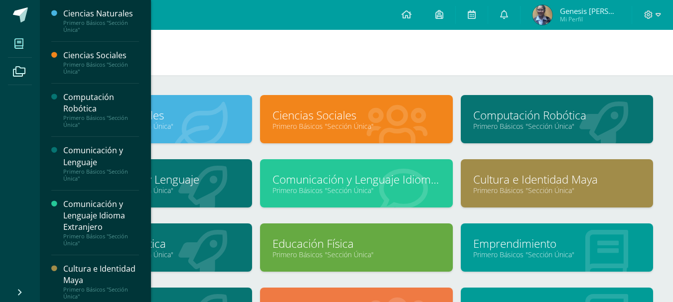 Image resolution: width=673 pixels, height=302 pixels. Describe the element at coordinates (101, 62) in the screenshot. I see `a: Ciencias SocialesPrimero Básicos "Sección Única"` at that location.